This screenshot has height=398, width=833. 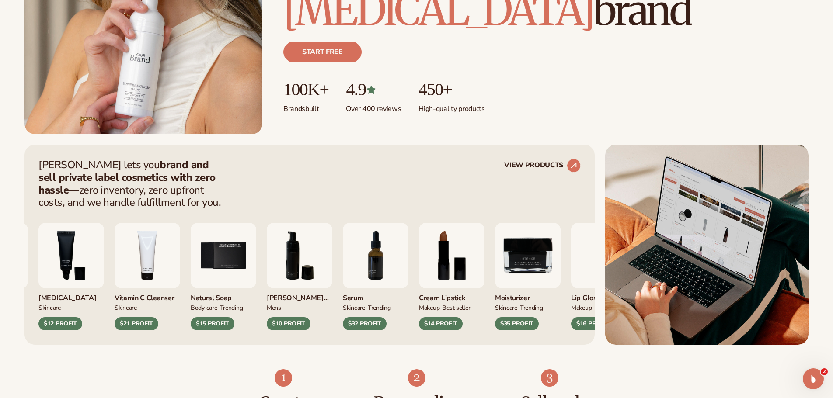 What do you see at coordinates (375, 256) in the screenshot?
I see `img: Collagen and retinol serum.` at bounding box center [375, 256].